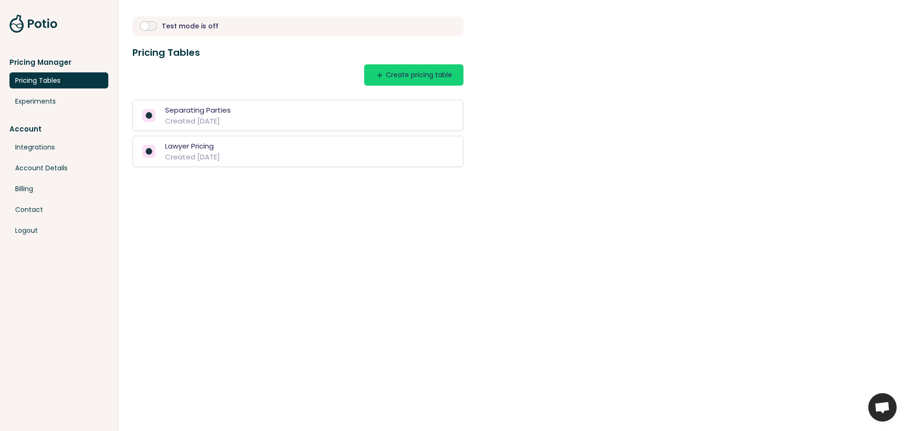 The width and height of the screenshot is (908, 431). Describe the element at coordinates (59, 62) in the screenshot. I see `div: Pricing Manager` at that location.